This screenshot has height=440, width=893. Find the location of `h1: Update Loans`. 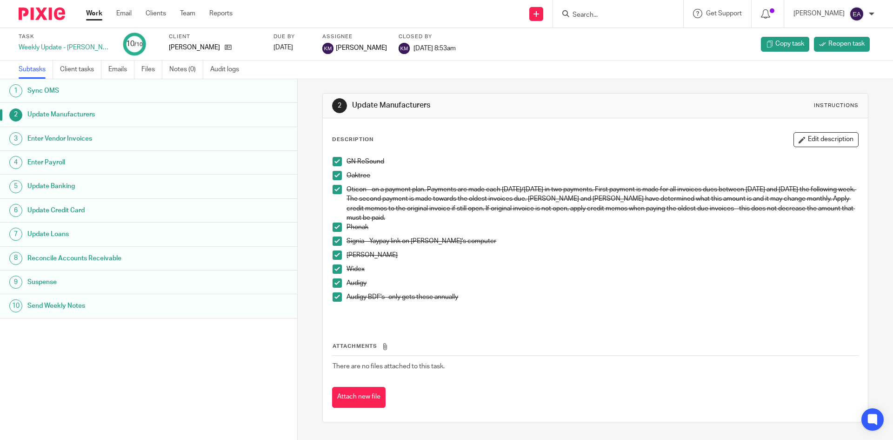

h1: Update Loans is located at coordinates (114, 234).